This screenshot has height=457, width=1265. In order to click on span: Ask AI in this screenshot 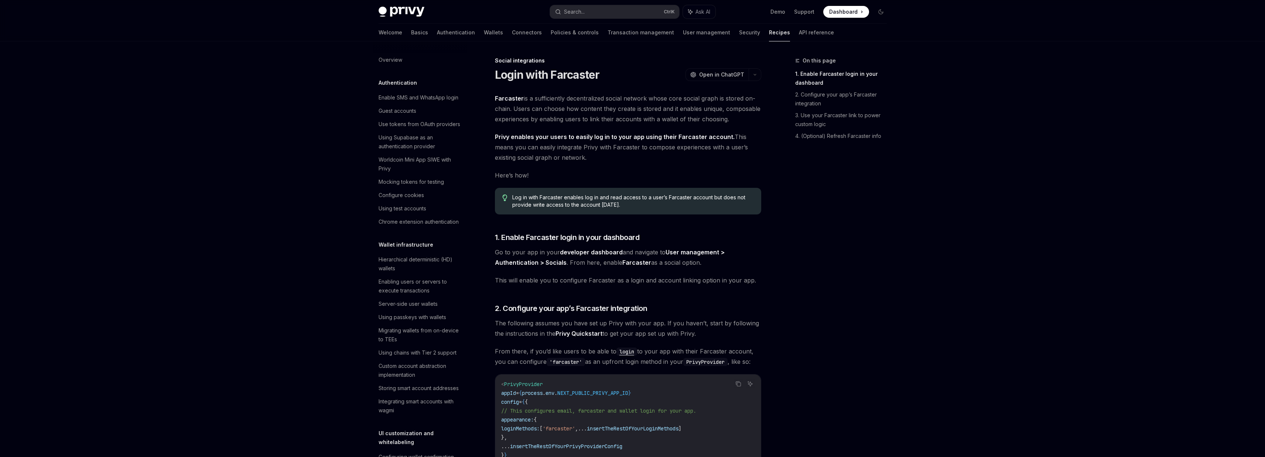, I will do `click(703, 12)`.